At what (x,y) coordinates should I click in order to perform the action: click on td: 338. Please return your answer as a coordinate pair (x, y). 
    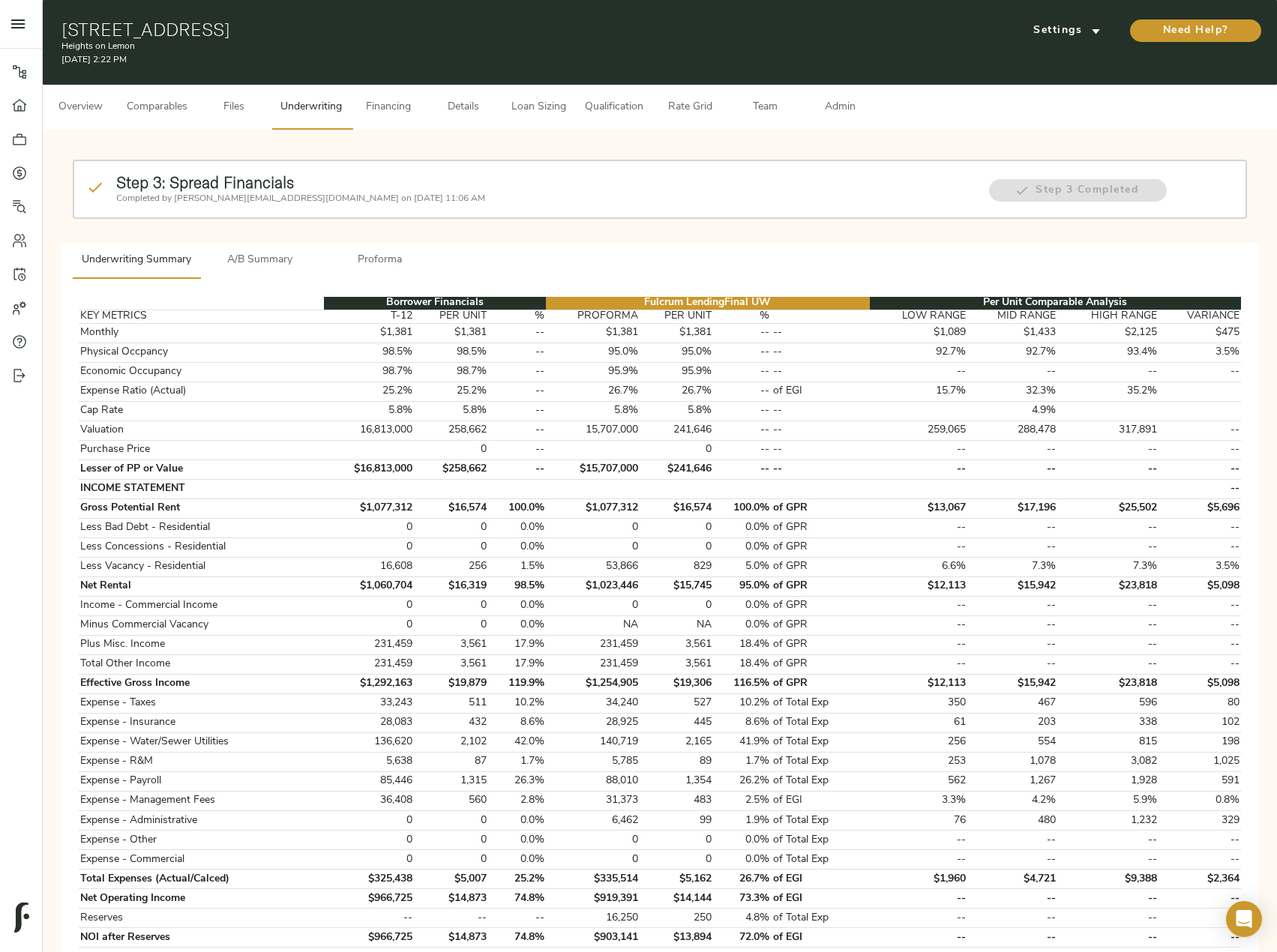
    Looking at the image, I should click on (1108, 723).